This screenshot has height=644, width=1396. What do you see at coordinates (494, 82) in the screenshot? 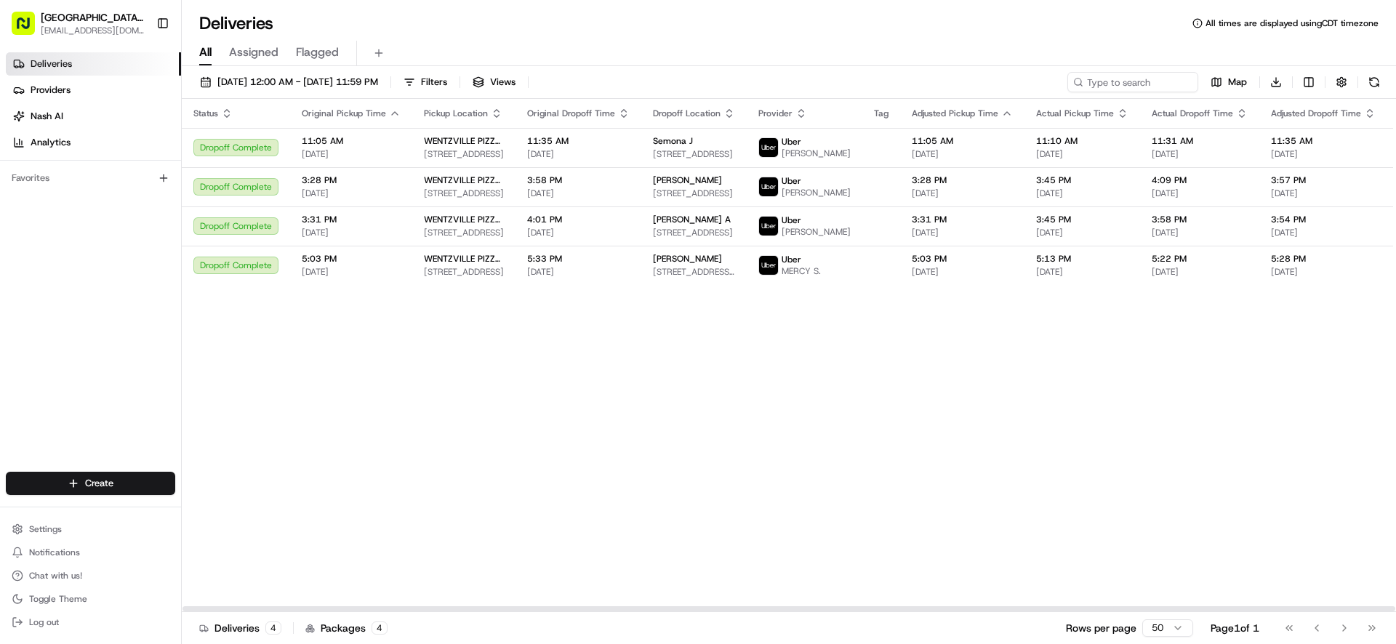
I see `button: Views` at bounding box center [494, 82].